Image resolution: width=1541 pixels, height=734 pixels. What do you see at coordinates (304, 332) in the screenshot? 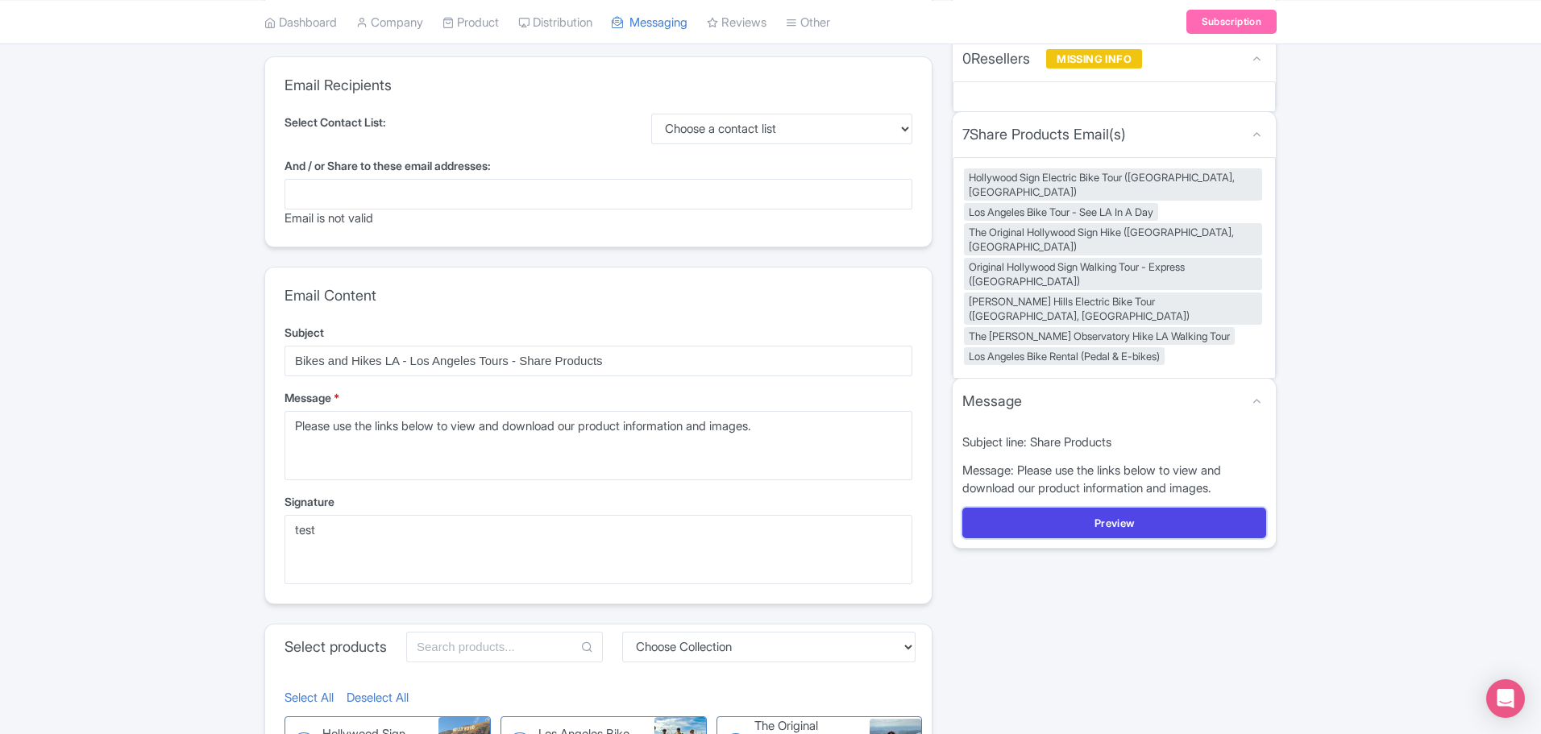
I see `span: Subject` at bounding box center [304, 332].